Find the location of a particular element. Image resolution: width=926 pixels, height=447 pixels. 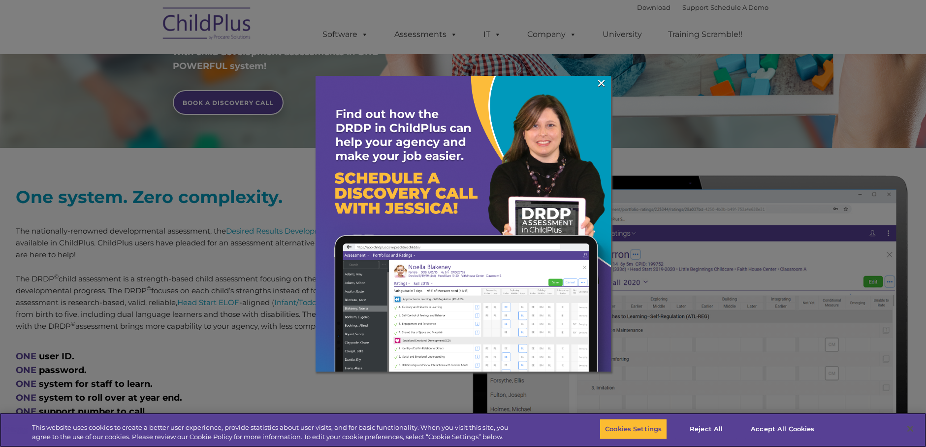

button: Accept All Cookies is located at coordinates (783, 429).